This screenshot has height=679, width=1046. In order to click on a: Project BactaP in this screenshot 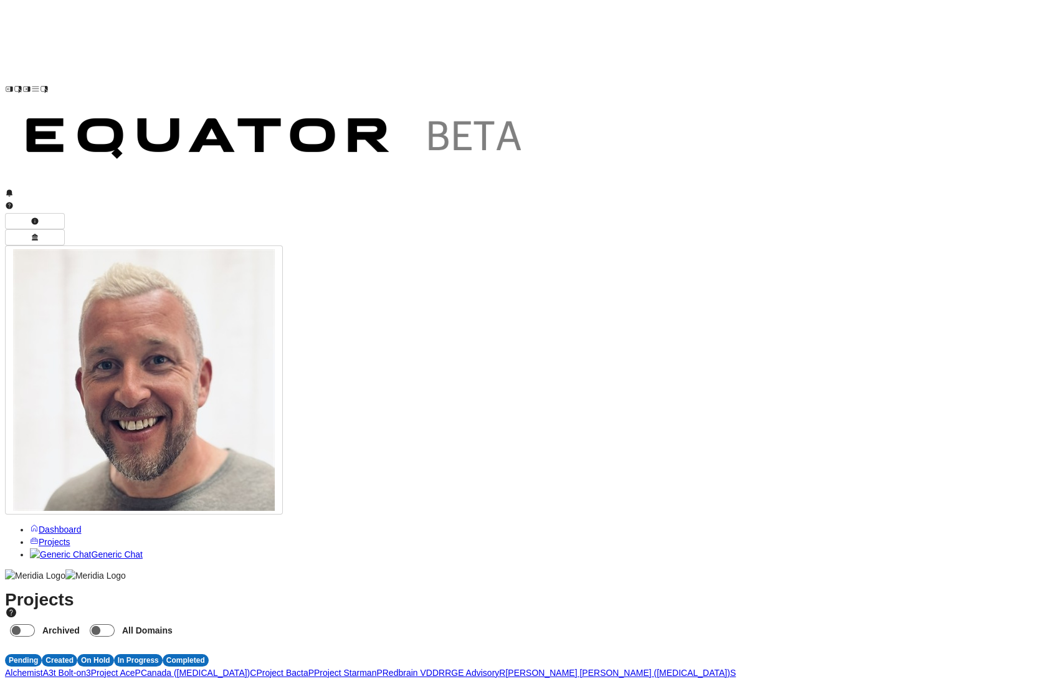, I will do `click(285, 673)`.